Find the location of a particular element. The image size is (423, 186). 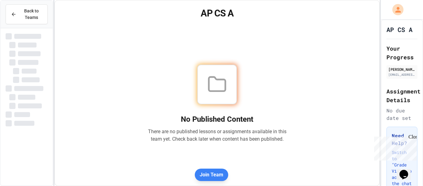

button: Join Team is located at coordinates (212, 175).